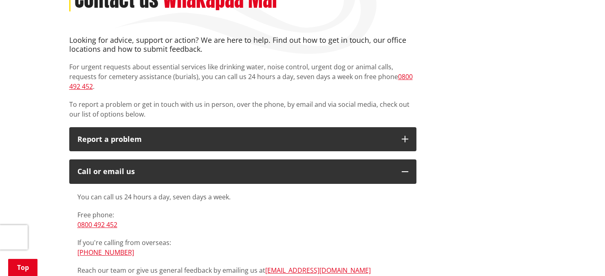 Image resolution: width=605 pixels, height=276 pixels. I want to click on p: You can call us 24 hours a day, seven days a week., so click(243, 197).